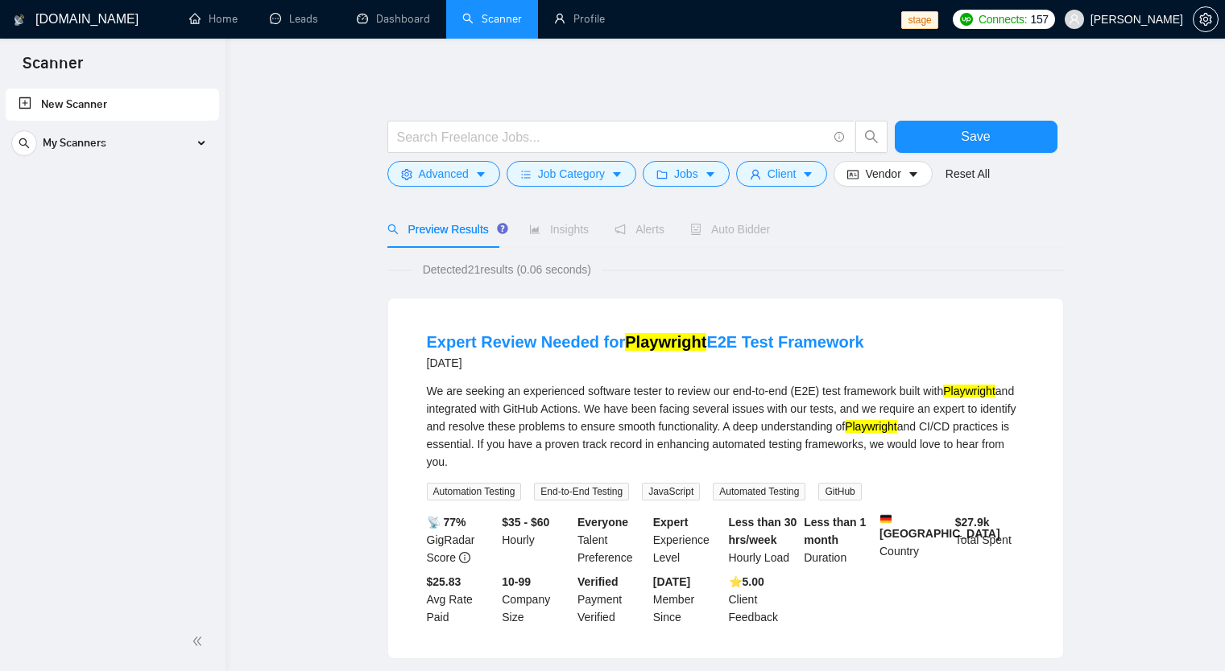  Describe the element at coordinates (502, 229) in the screenshot. I see `div: Tooltip anchor` at that location.